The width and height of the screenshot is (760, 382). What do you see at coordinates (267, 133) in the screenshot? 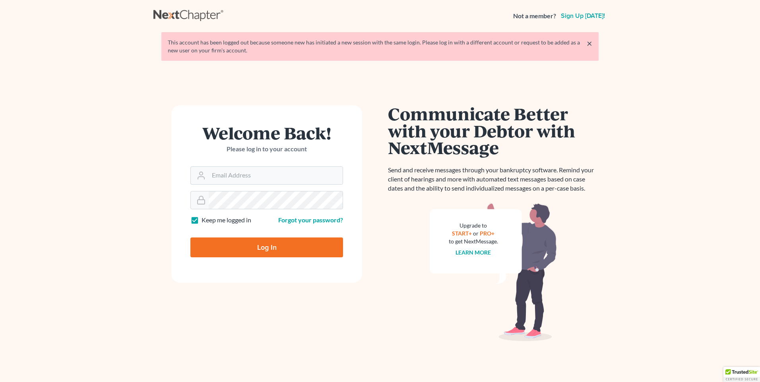
I see `h1: Welcome Back!` at bounding box center [267, 133].